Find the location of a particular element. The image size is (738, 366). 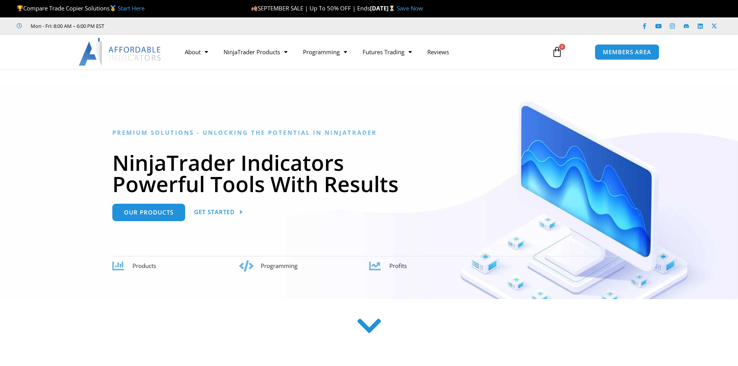

h1: NinjaTrader Indicators Powerful Tools With Results is located at coordinates (369, 173).